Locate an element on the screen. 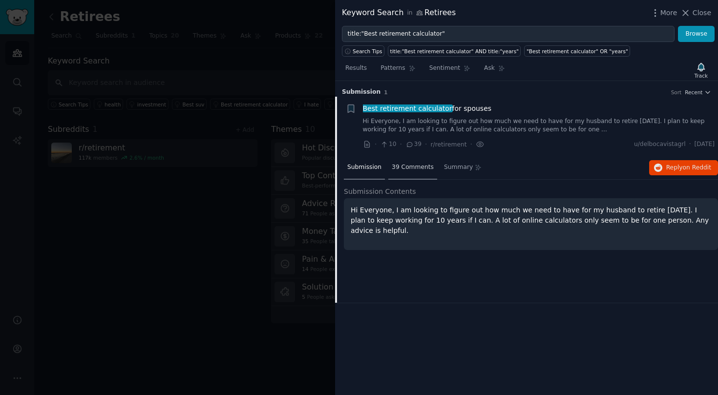 The width and height of the screenshot is (718, 395). span: 39 is located at coordinates (413, 145).